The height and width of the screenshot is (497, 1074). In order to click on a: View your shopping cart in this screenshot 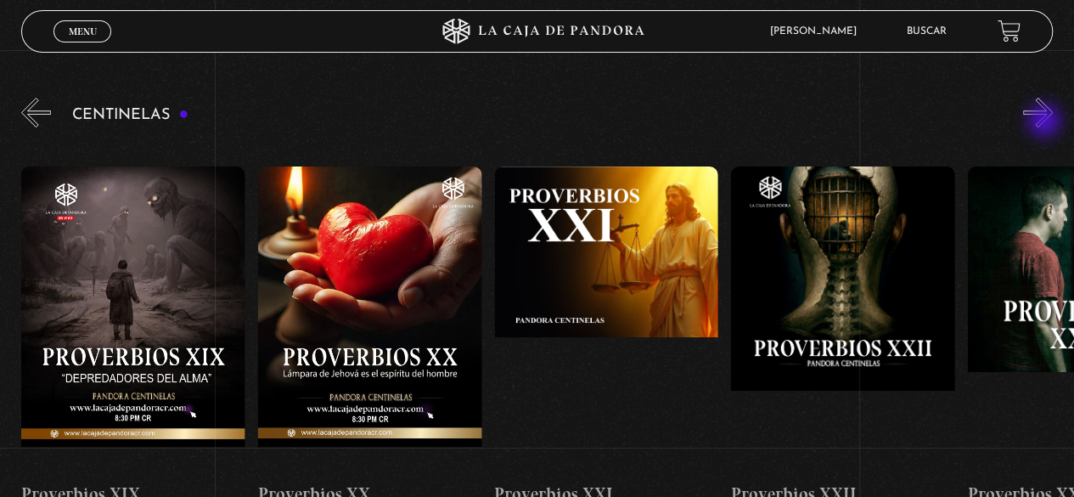, I will do `click(1009, 31)`.